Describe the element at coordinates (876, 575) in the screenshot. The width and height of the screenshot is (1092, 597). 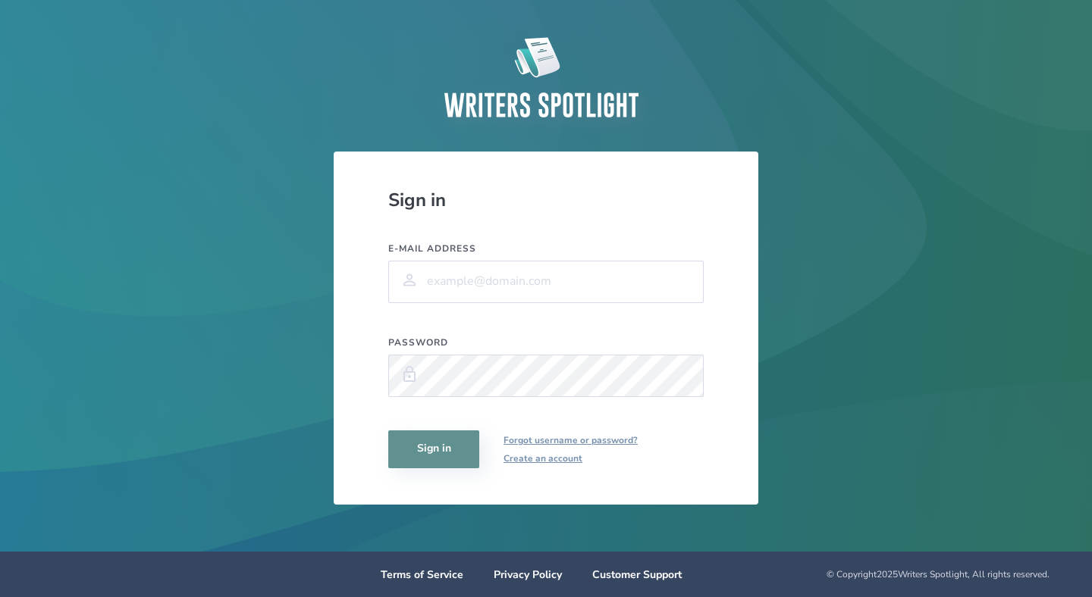
I see `div: © Copyright 2025 Writers Spotlight, All rights reserved.` at that location.